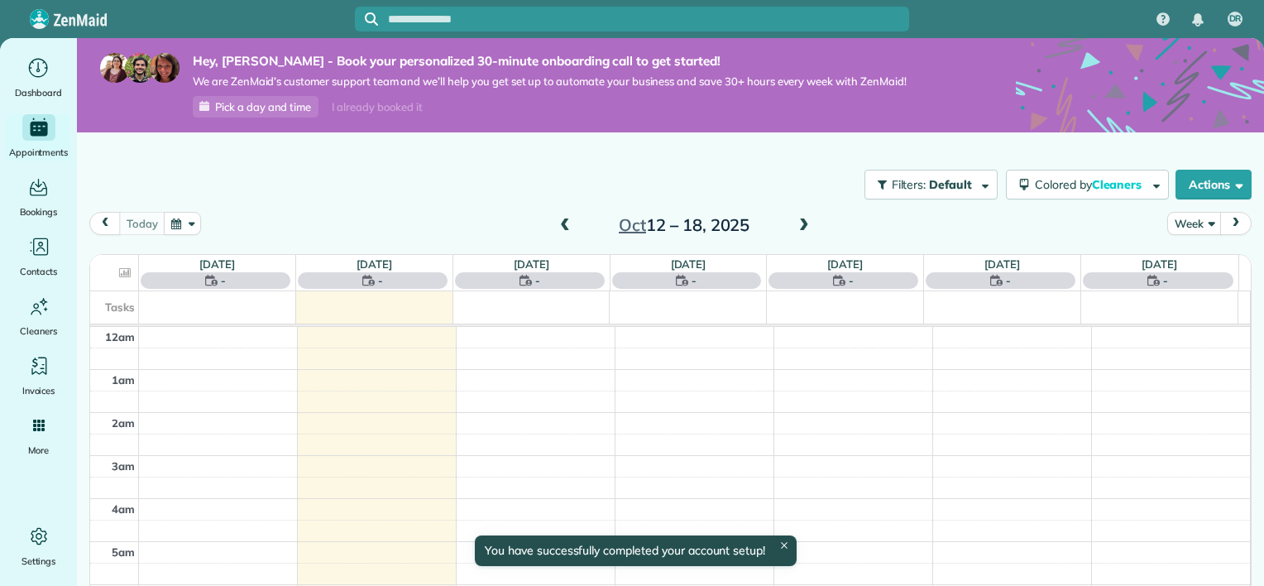 The image size is (1264, 586). Describe the element at coordinates (105, 222) in the screenshot. I see `button: prev` at that location.